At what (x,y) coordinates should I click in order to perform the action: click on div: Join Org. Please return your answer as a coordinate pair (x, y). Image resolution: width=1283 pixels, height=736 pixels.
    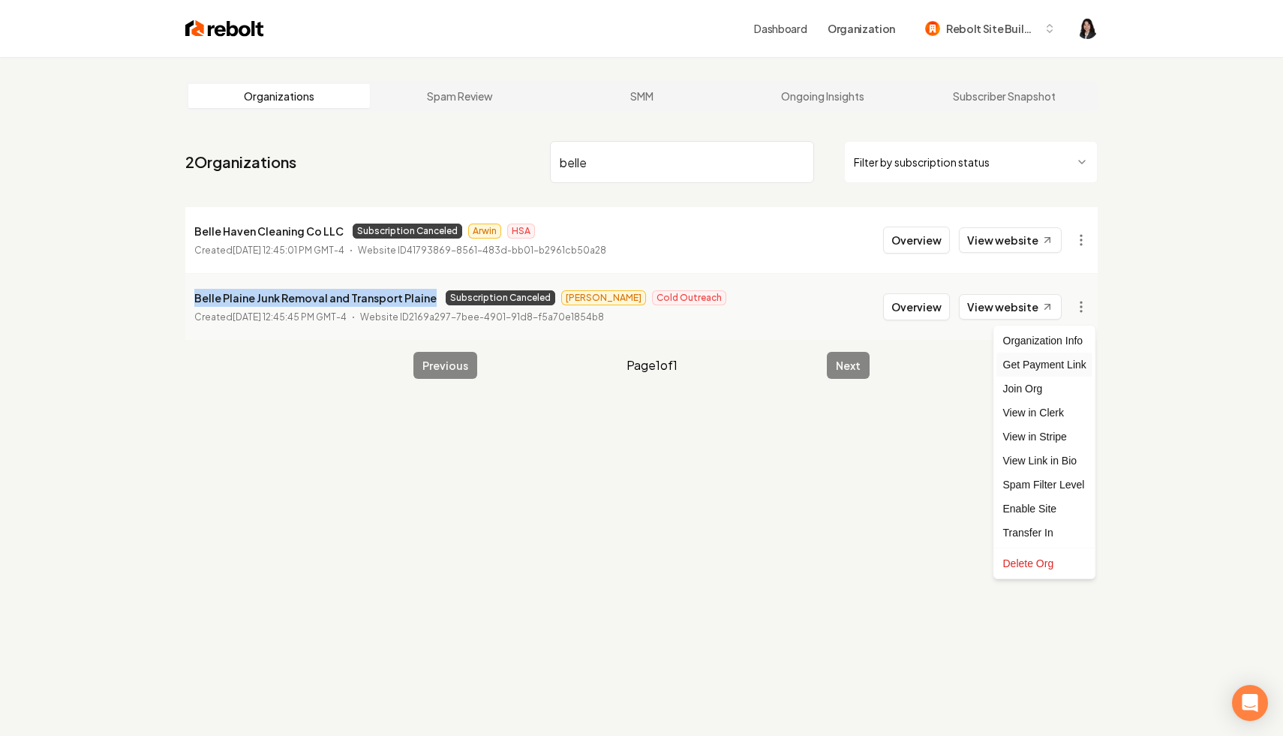
    Looking at the image, I should click on (1045, 389).